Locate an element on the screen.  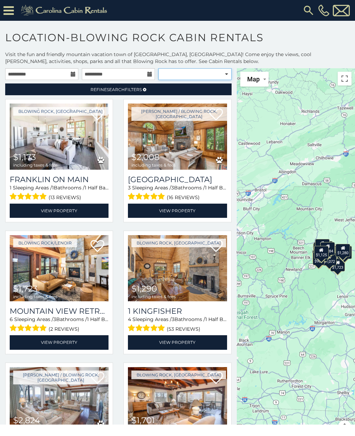
a: Grandfathered Inn $2,824 including taxes & fees is located at coordinates (59, 400).